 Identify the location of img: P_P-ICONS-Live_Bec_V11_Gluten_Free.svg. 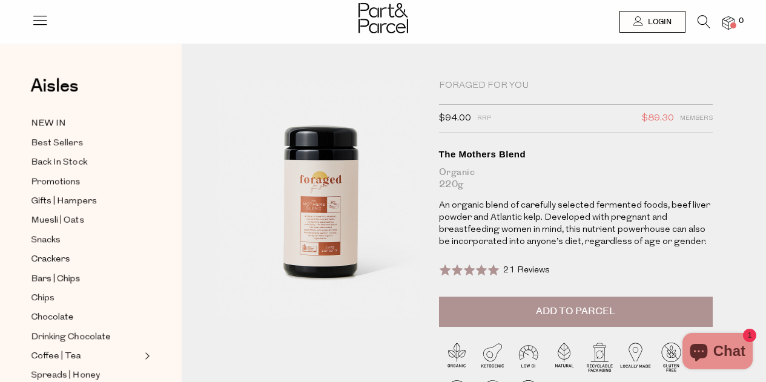
(671, 357).